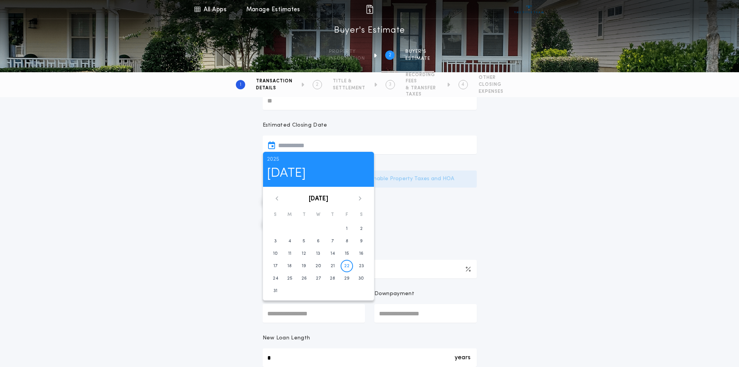 The width and height of the screenshot is (739, 367). What do you see at coordinates (304, 241) in the screenshot?
I see `time: 5` at bounding box center [304, 241].